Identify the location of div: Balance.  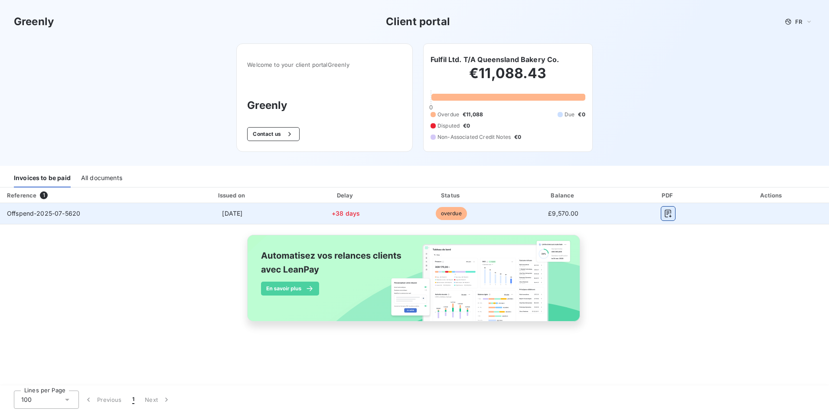
(564, 195).